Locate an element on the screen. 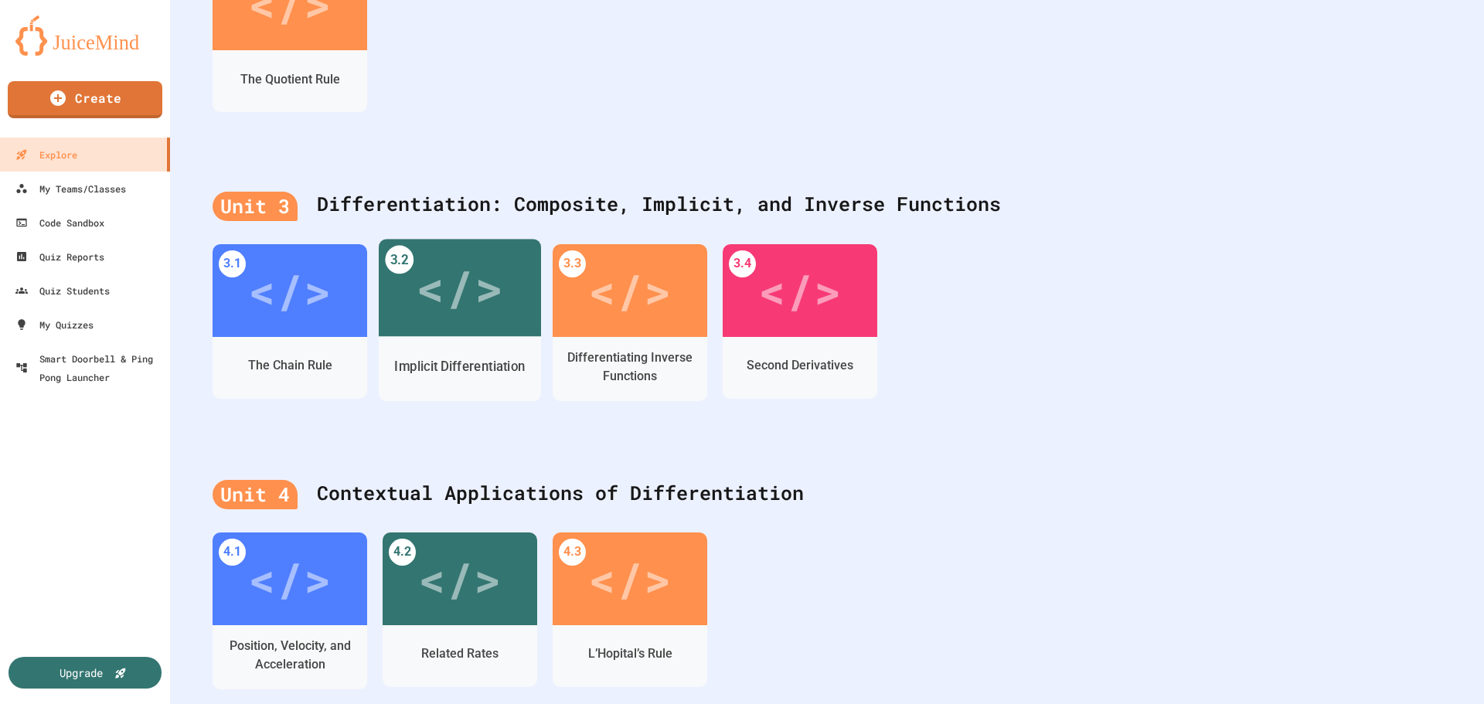  div: 3.2 is located at coordinates (399, 259).